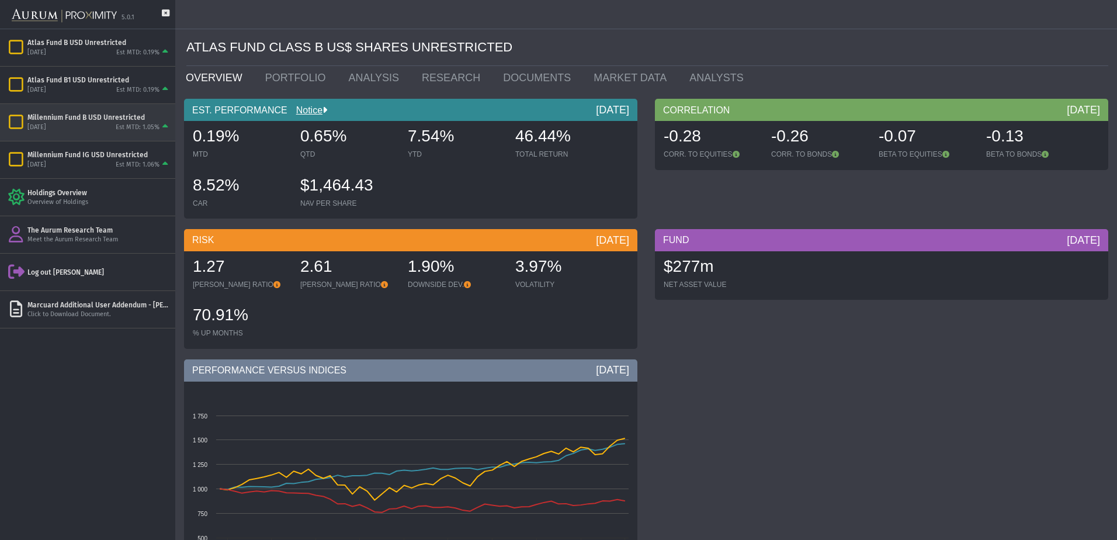 This screenshot has height=540, width=1117. Describe the element at coordinates (200, 440) in the screenshot. I see `text: 1 500` at that location.